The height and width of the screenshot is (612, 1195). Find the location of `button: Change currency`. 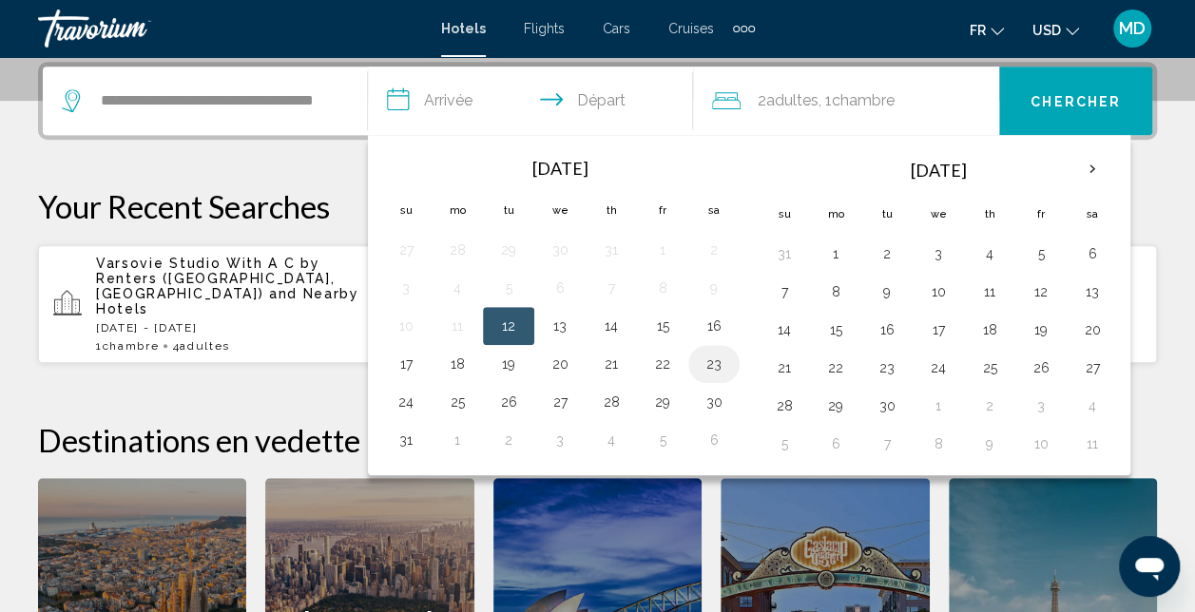

button: Change currency is located at coordinates (1055, 29).